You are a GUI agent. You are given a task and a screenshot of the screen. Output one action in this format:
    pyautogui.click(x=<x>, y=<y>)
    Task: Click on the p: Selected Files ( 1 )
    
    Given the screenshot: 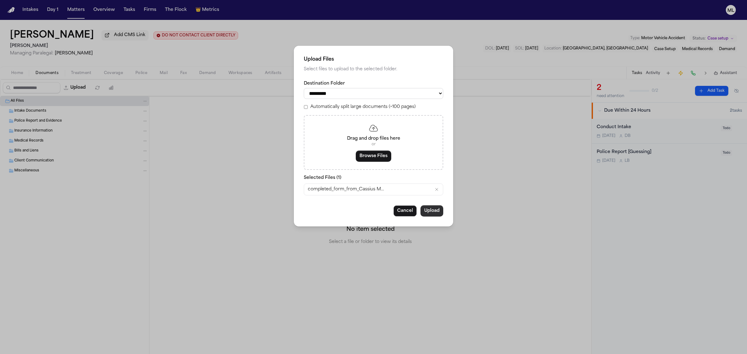 What is the action you would take?
    pyautogui.click(x=373, y=178)
    